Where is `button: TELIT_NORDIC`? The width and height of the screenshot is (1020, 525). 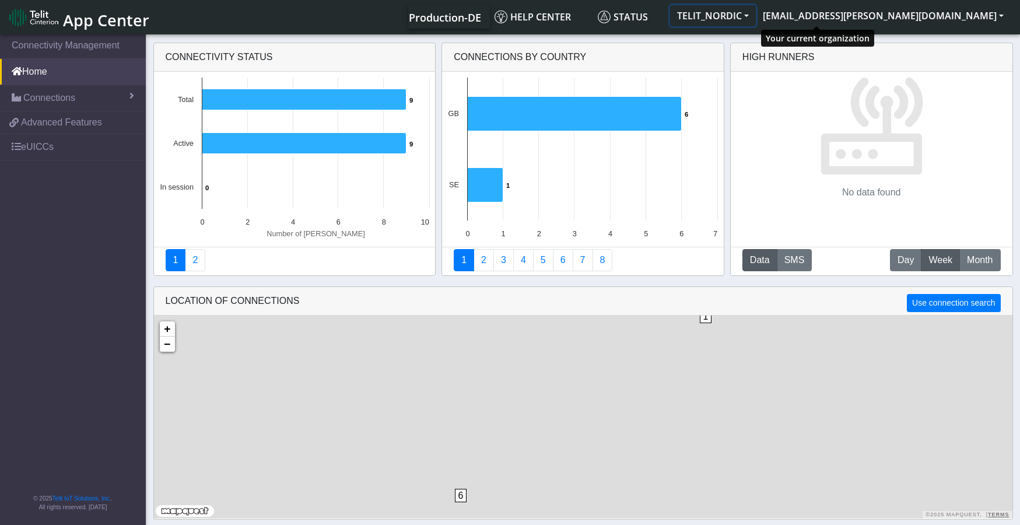
button: TELIT_NORDIC is located at coordinates (713, 16).